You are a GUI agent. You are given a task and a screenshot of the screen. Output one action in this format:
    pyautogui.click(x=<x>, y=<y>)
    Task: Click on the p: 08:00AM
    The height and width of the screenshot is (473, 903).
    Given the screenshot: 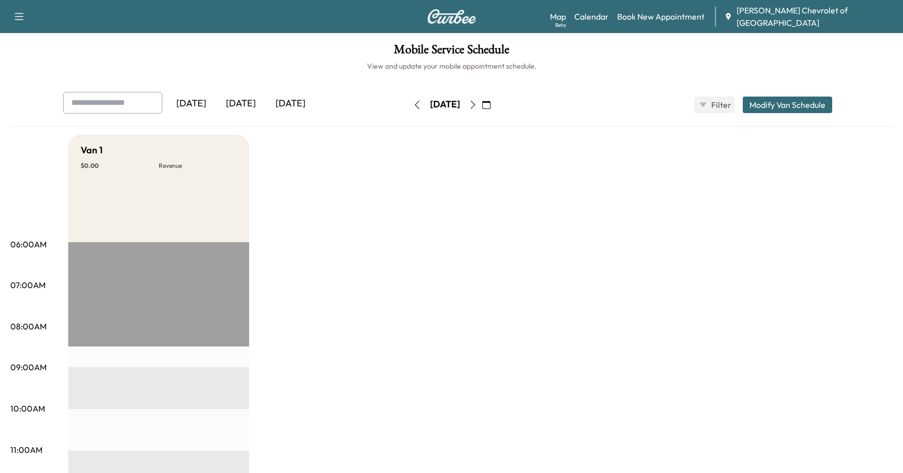 What is the action you would take?
    pyautogui.click(x=28, y=327)
    